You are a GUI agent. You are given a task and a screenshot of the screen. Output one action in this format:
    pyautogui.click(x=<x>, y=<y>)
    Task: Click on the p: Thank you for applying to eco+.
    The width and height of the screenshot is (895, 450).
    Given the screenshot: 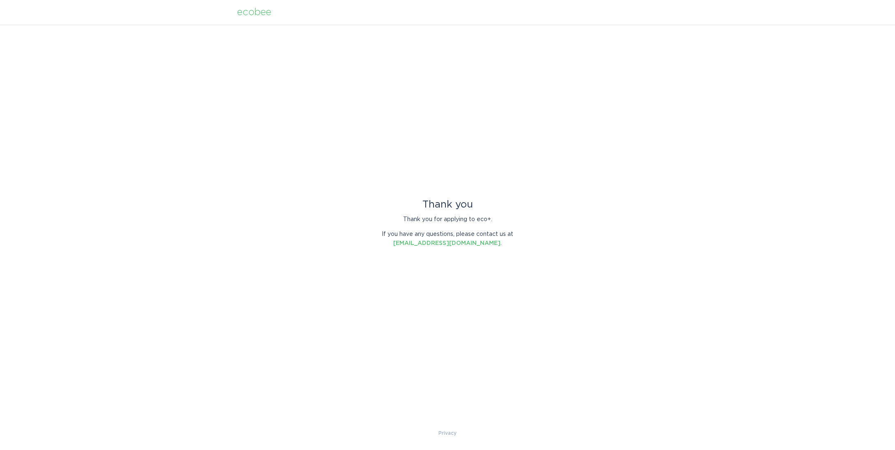 What is the action you would take?
    pyautogui.click(x=447, y=219)
    